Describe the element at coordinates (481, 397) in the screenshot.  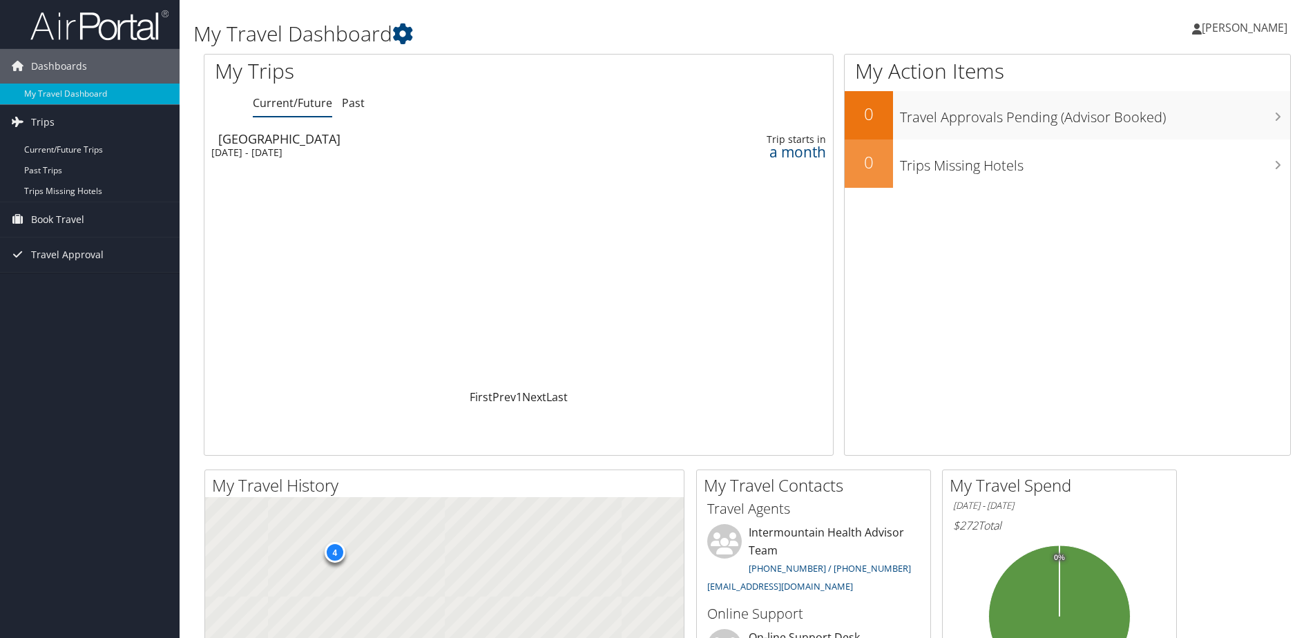
I see `a: First` at that location.